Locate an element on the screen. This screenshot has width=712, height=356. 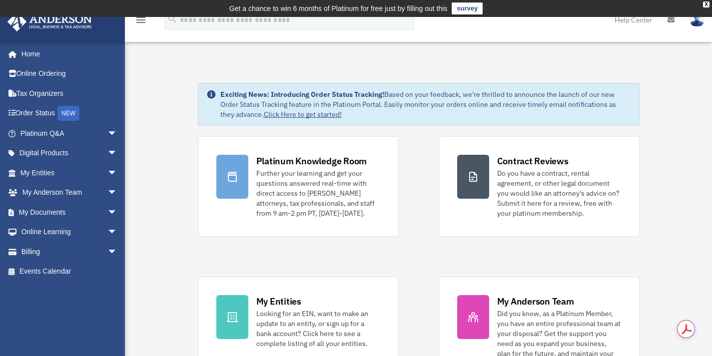
a: Order StatusNEW is located at coordinates (69, 113).